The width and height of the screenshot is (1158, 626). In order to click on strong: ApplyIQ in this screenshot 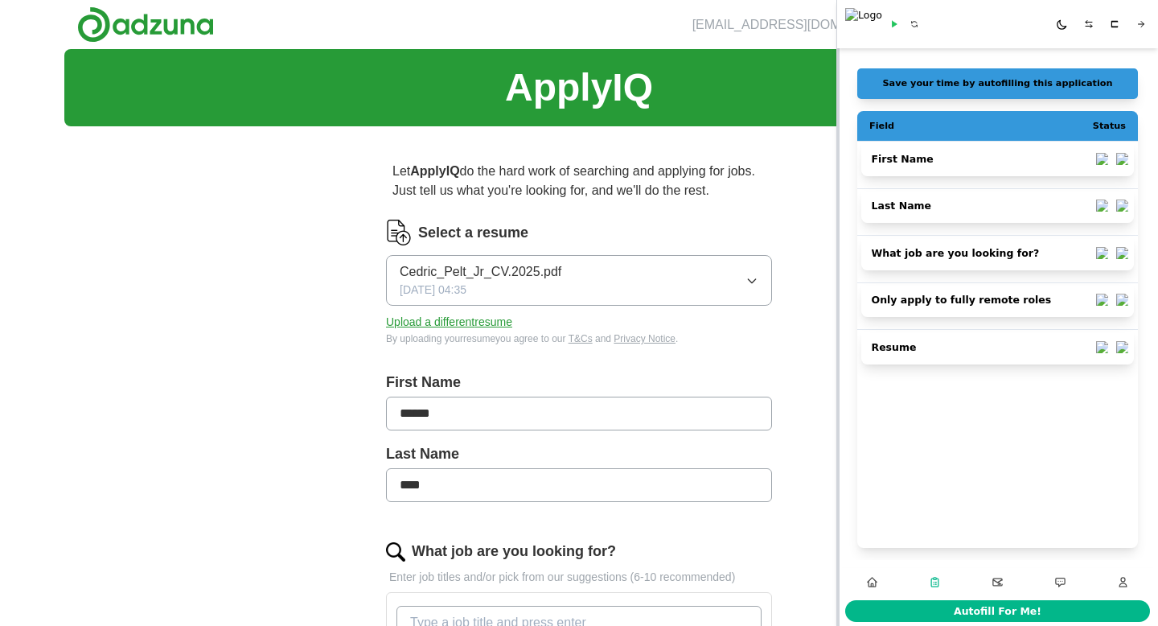, I will do `click(434, 170)`.